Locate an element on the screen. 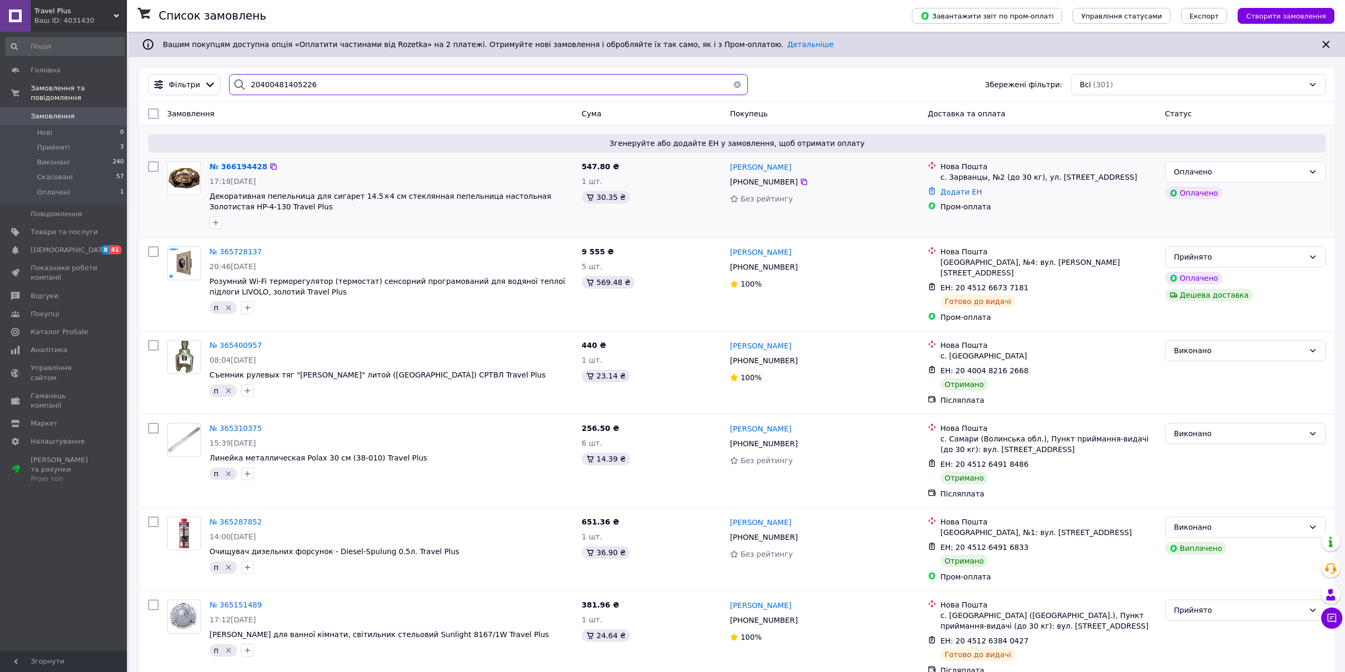  span: Налаштування is located at coordinates (58, 442).